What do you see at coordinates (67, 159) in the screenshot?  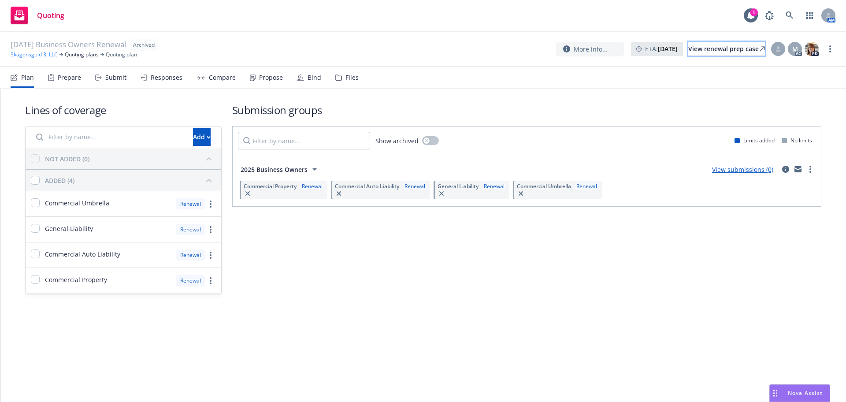 I see `div: NOT ADDED (0)` at bounding box center [67, 159].